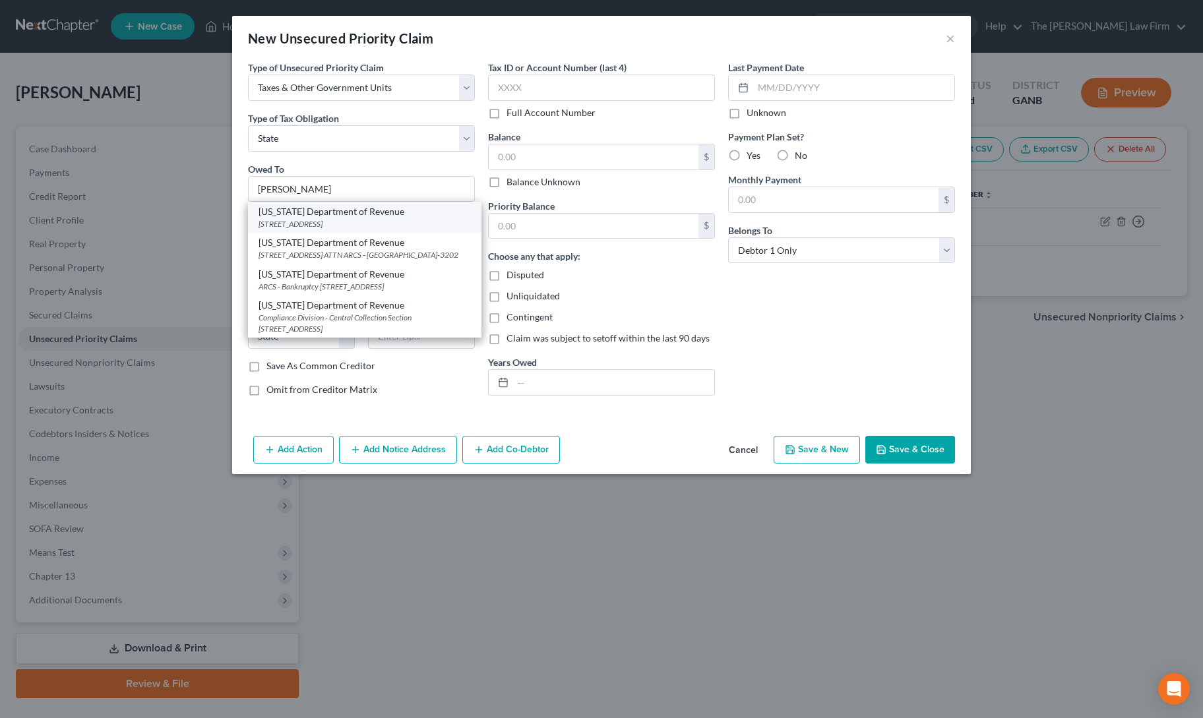 Image resolution: width=1203 pixels, height=718 pixels. I want to click on button: Save & Close, so click(910, 450).